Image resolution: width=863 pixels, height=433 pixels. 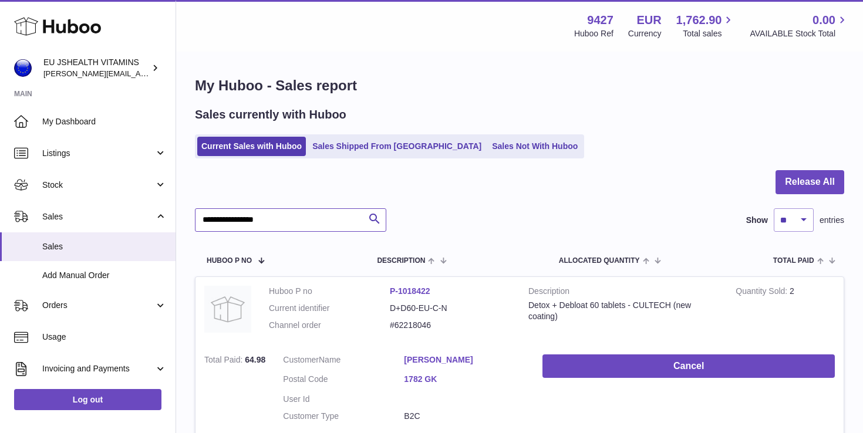 What do you see at coordinates (98, 305) in the screenshot?
I see `span: Orders` at bounding box center [98, 305].